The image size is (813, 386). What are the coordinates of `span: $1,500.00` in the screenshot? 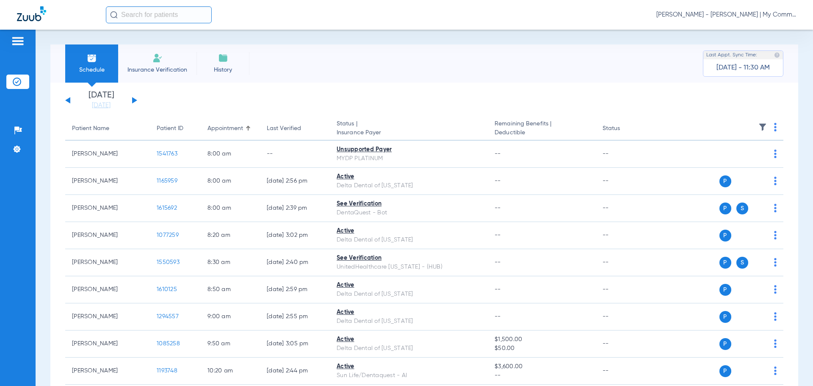 It's located at (542, 339).